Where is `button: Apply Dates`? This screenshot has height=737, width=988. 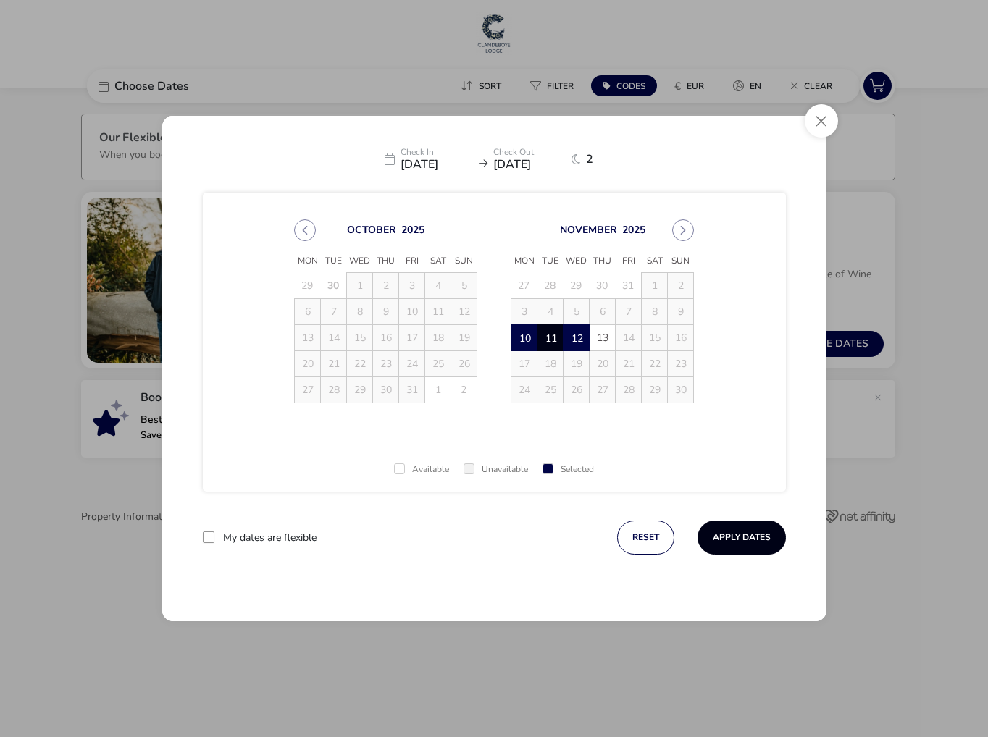
button: Apply Dates is located at coordinates (742, 538).